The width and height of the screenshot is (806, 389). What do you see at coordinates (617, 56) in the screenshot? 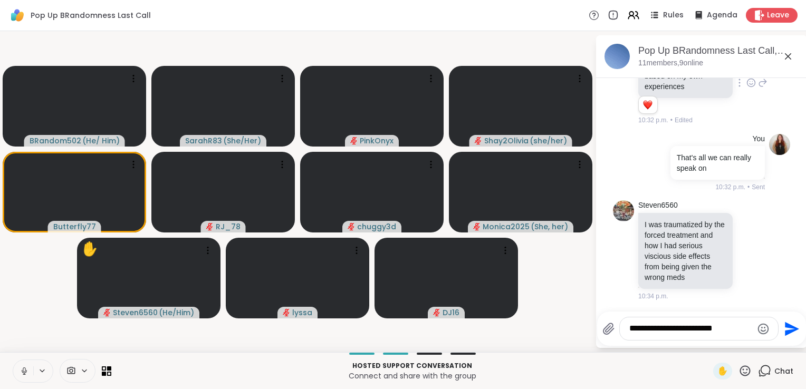
I see `img: Pop Up BRandomness Last Call, Sep 06` at bounding box center [617, 56].